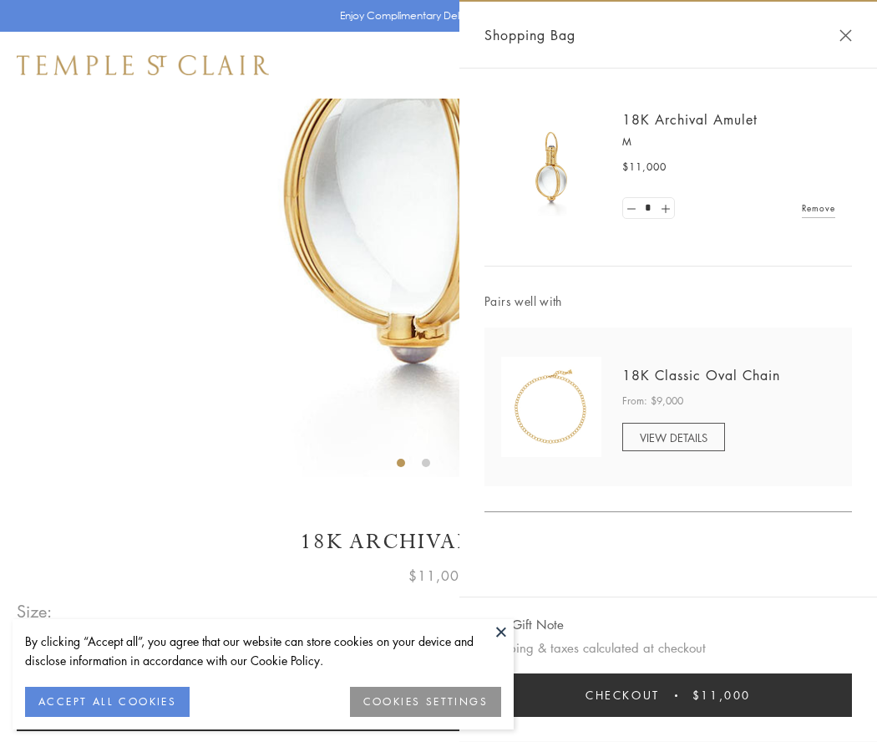 This screenshot has height=742, width=877. What do you see at coordinates (622, 695) in the screenshot?
I see `span: Checkout` at bounding box center [622, 695].